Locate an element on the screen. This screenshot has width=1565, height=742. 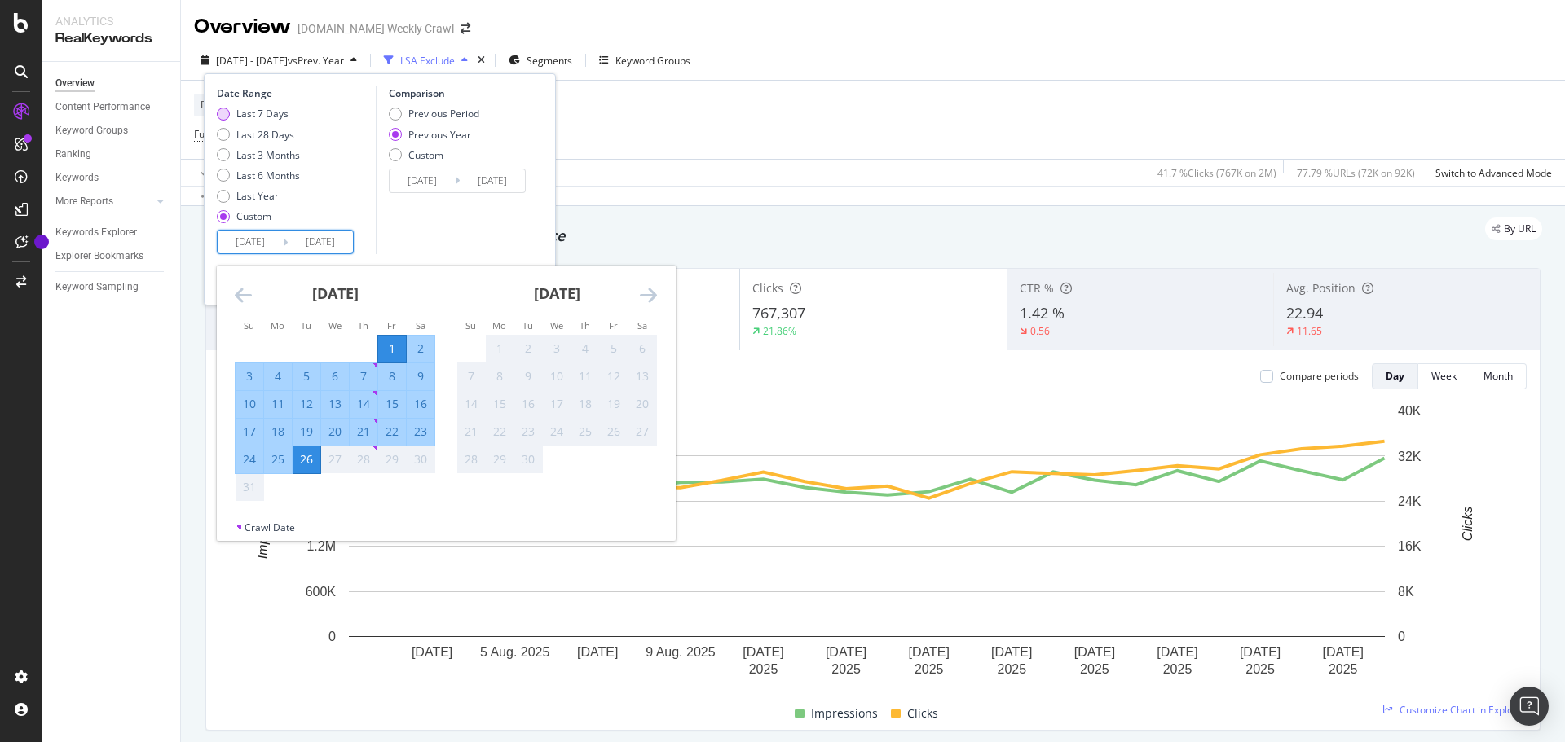
td: Selected. Thursday, August 7, 2025 is located at coordinates (363, 376).